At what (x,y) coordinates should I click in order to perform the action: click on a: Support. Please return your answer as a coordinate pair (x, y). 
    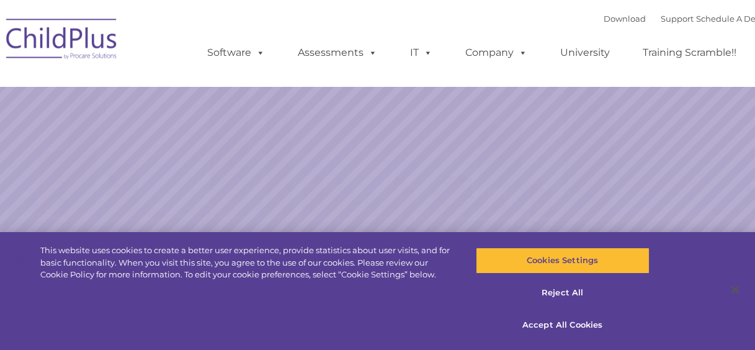
    Looking at the image, I should click on (677, 19).